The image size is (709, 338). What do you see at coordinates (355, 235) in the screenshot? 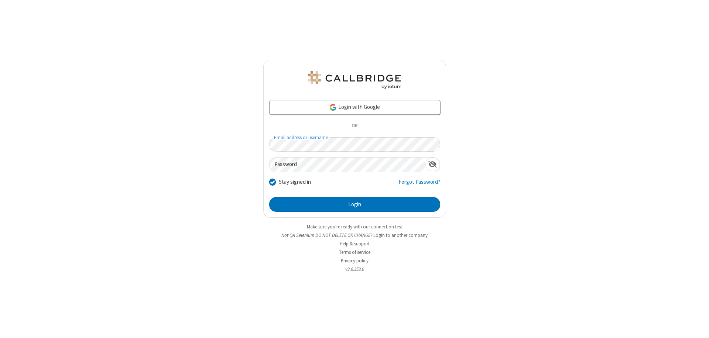
I see `li: Not QA Selenium DO NOT DELETE OR CHANGE?` at bounding box center [355, 235].